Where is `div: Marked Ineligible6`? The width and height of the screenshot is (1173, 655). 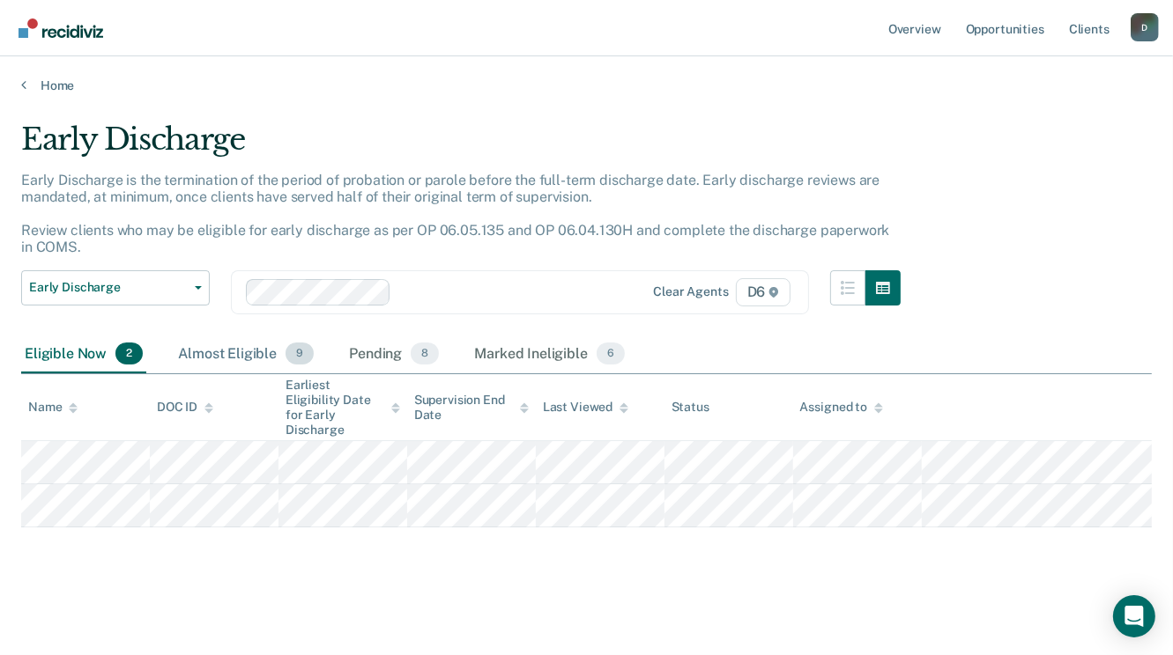 div: Marked Ineligible6 is located at coordinates (549, 355).